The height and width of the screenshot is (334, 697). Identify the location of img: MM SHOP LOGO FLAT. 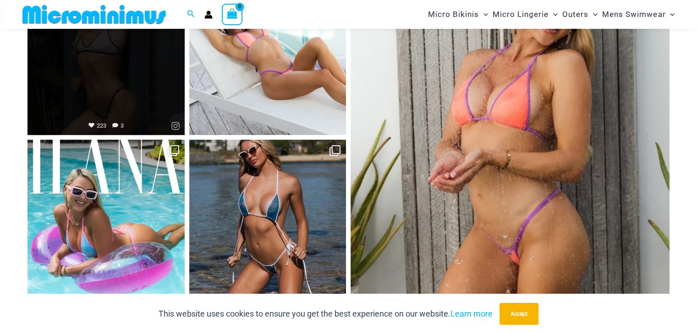
(94, 14).